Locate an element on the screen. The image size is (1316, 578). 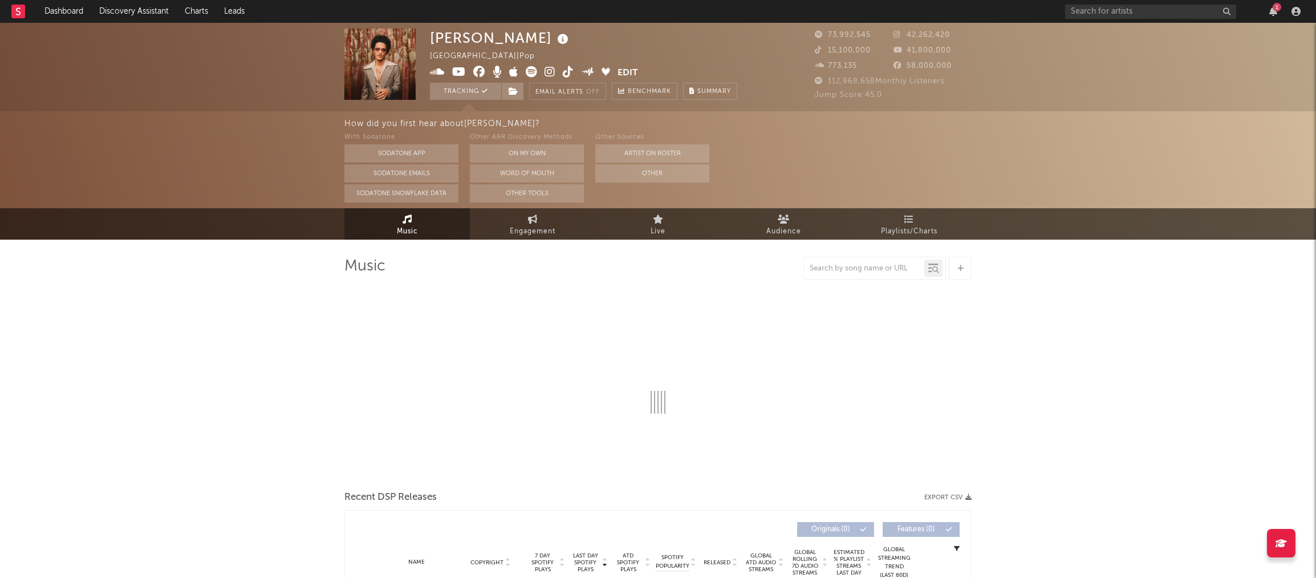
span: Global ATD Audio Streams is located at coordinates (761, 562).